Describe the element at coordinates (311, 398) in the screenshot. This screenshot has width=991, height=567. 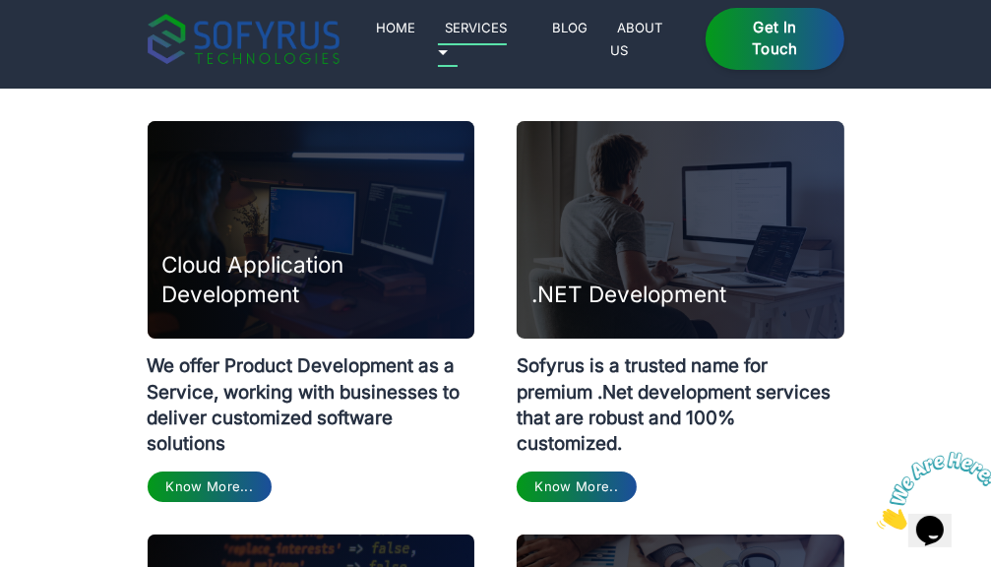
I see `p: We offer Product Development as a Service, working with businesses to deliver customized software...` at that location.